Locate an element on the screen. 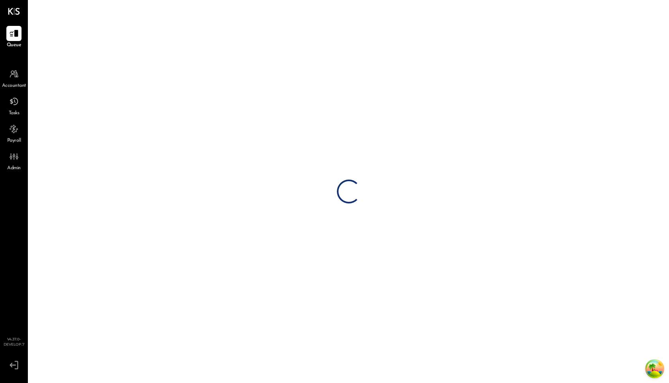 This screenshot has width=669, height=383. button: Open Tanstack query devtools is located at coordinates (654, 369).